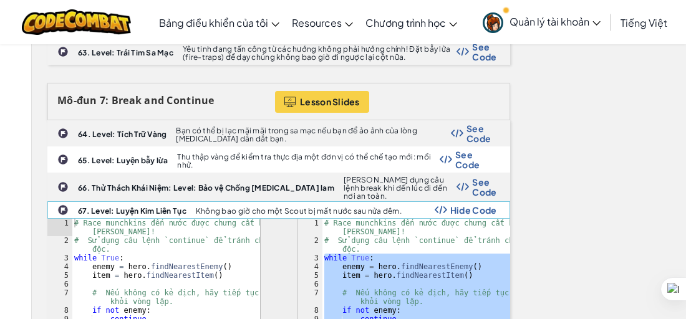 The width and height of the screenshot is (686, 319). I want to click on span: 7:, so click(104, 100).